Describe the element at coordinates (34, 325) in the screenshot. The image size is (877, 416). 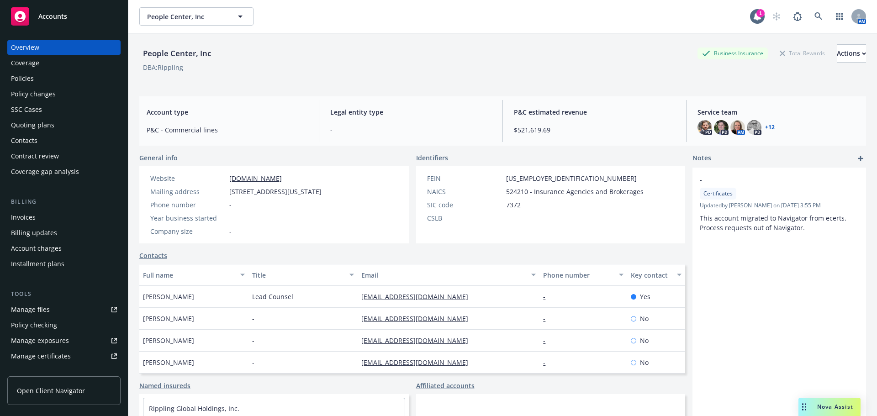
I see `div: Policy checking` at that location.